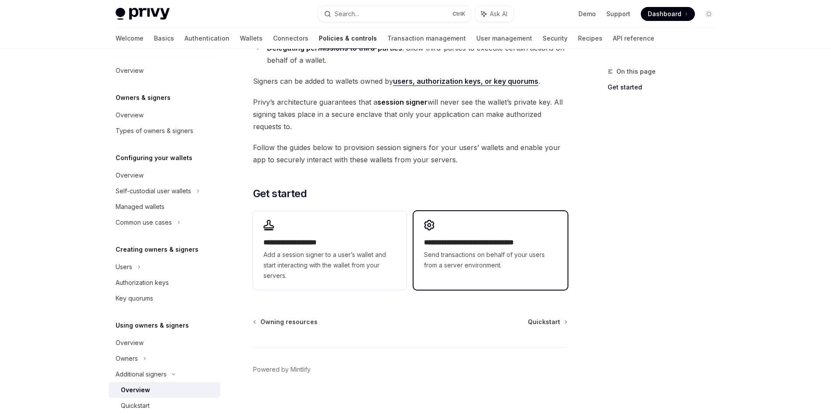  I want to click on a: Transaction management, so click(427, 38).